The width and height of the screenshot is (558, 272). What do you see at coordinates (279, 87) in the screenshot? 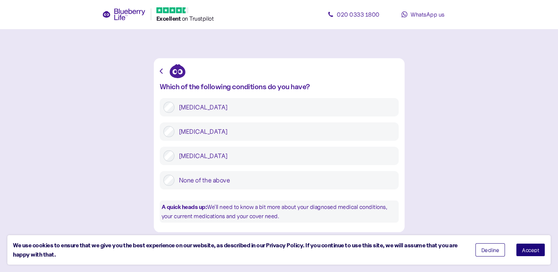
I see `div: Which of the following conditions do you have?` at bounding box center [279, 87].